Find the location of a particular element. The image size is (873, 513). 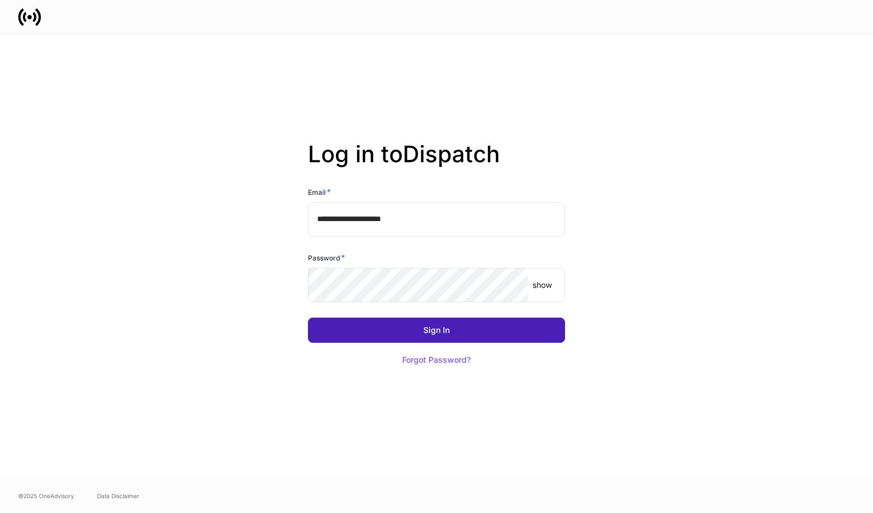

a: Data Disclaimer is located at coordinates (118, 496).